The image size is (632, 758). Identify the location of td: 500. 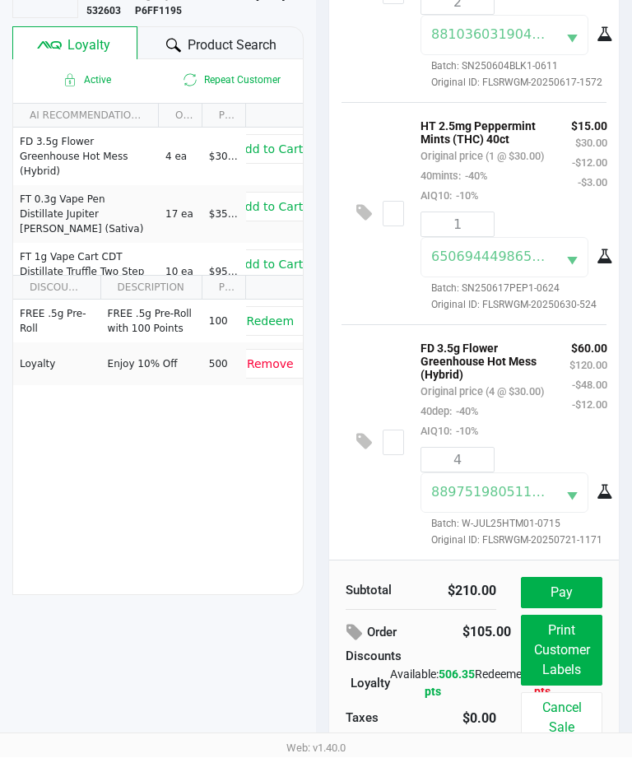
(223, 365).